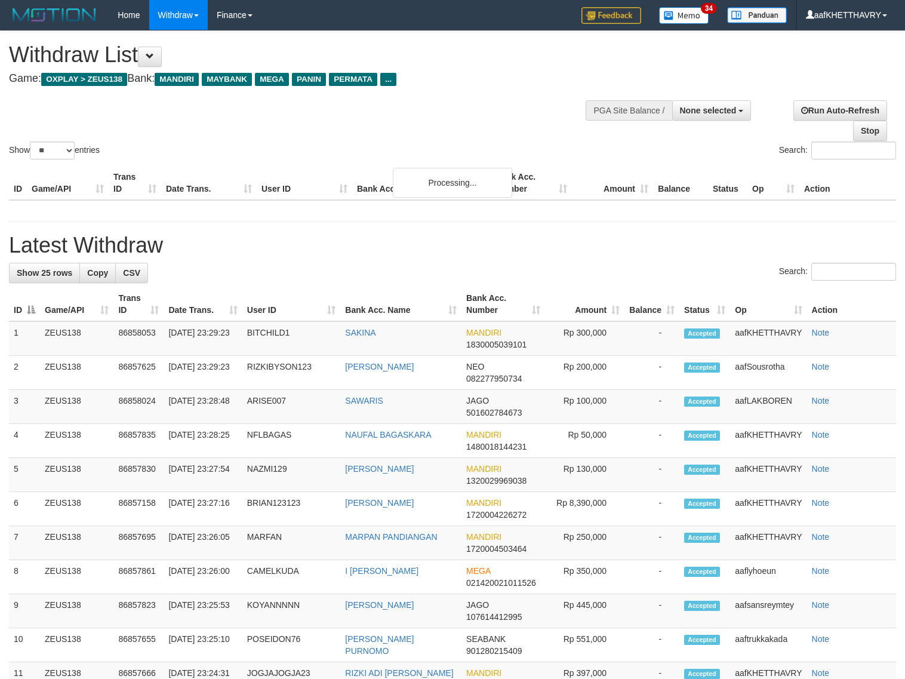 The height and width of the screenshot is (679, 905). I want to click on span: Copy 1830005039101 to clipboard, so click(496, 344).